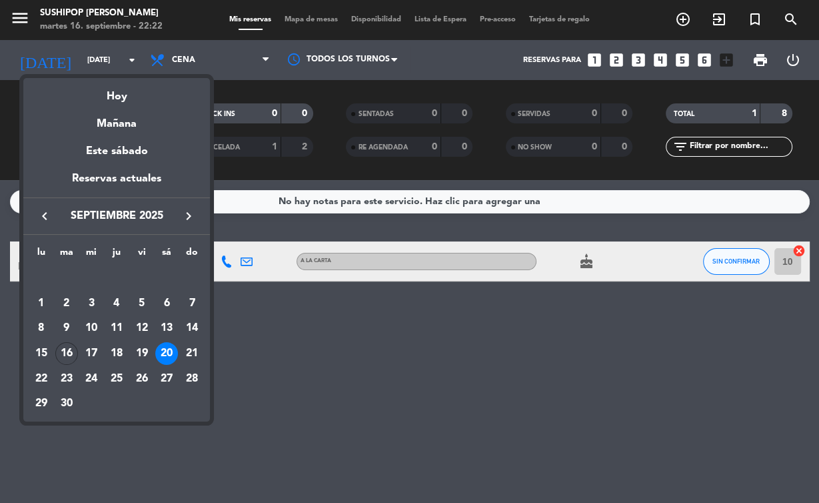 The image size is (819, 503). Describe the element at coordinates (67, 328) in the screenshot. I see `div: 9` at that location.